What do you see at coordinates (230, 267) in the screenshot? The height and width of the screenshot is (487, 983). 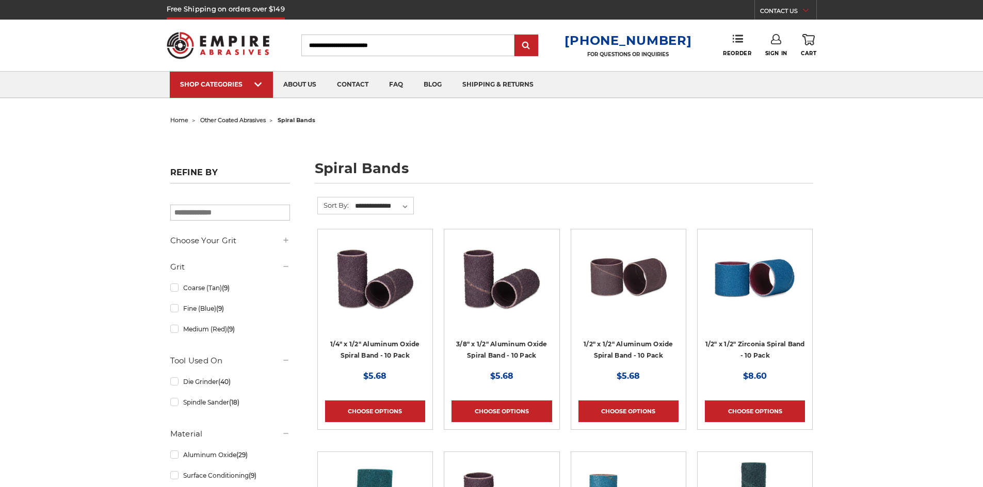 I see `div: Grit` at bounding box center [230, 267].